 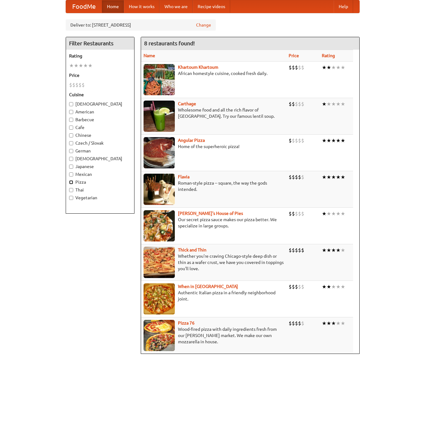 What do you see at coordinates (149, 56) in the screenshot?
I see `a: Name` at bounding box center [149, 56].